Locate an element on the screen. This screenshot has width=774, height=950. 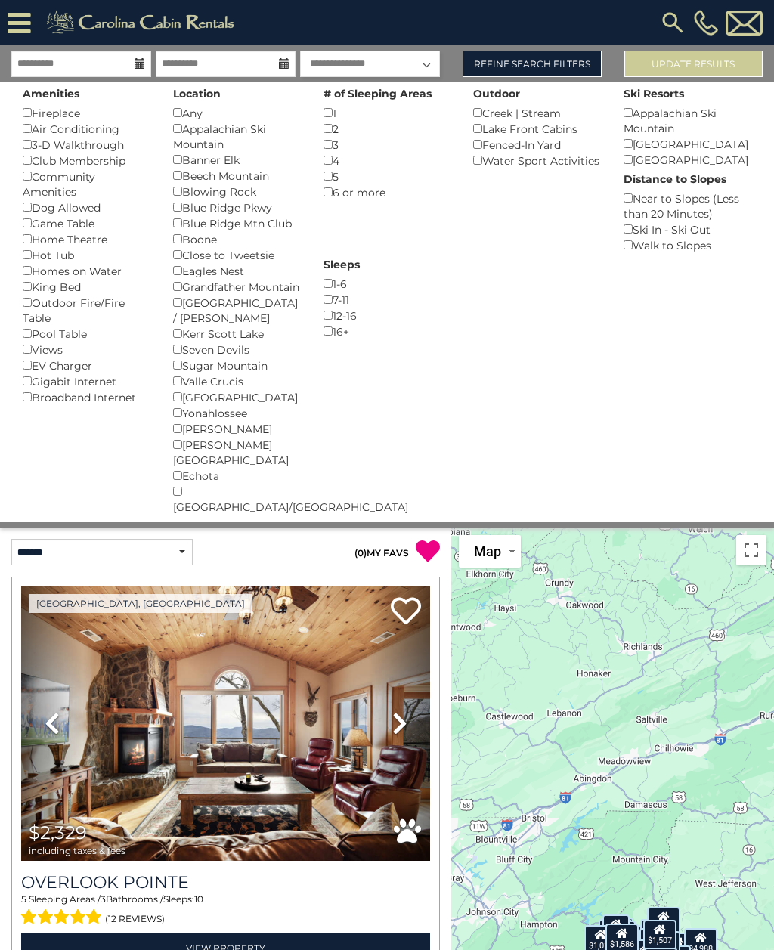
div: Hot Tub is located at coordinates (86, 255).